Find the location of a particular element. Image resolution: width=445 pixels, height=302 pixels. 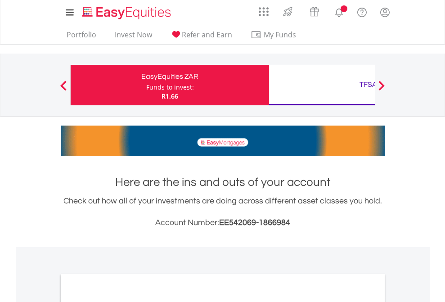

div: Funds to invest: is located at coordinates (170, 87).